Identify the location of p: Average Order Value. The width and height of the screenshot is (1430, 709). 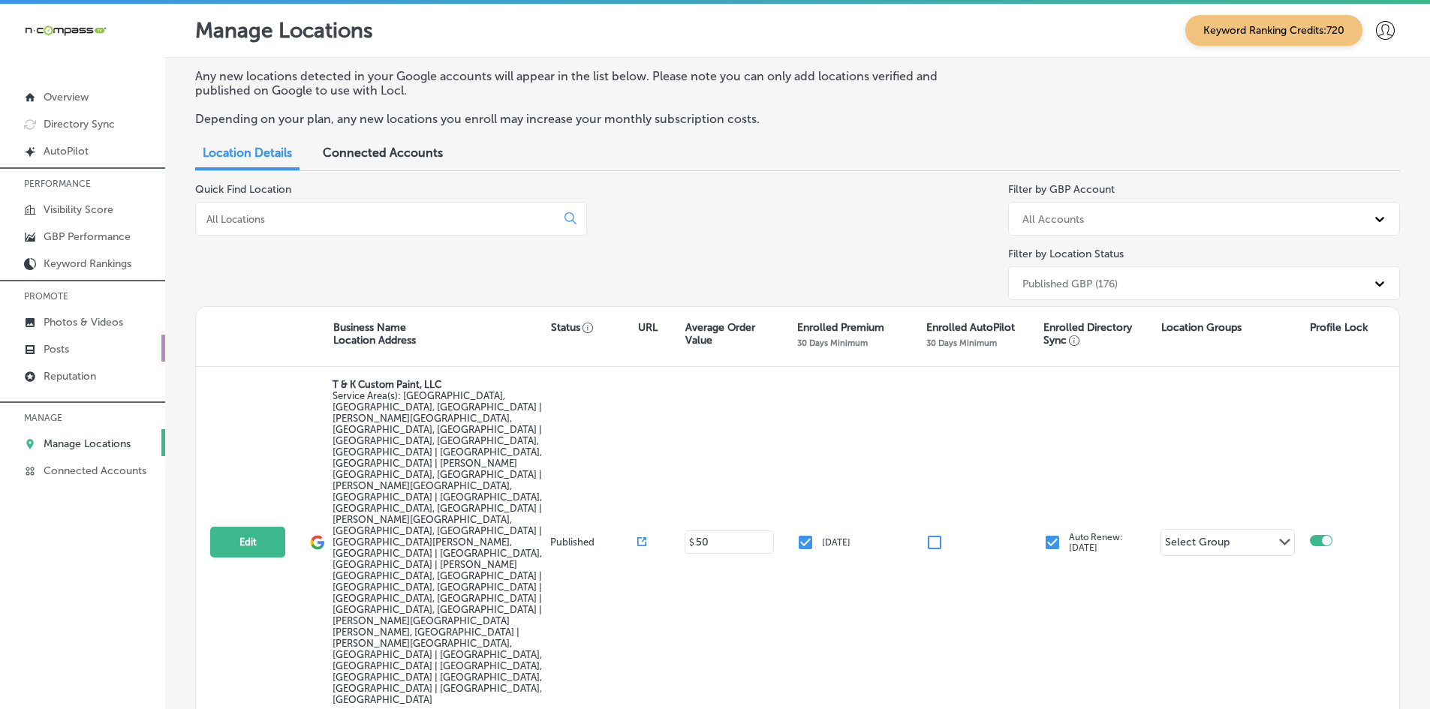
(720, 334).